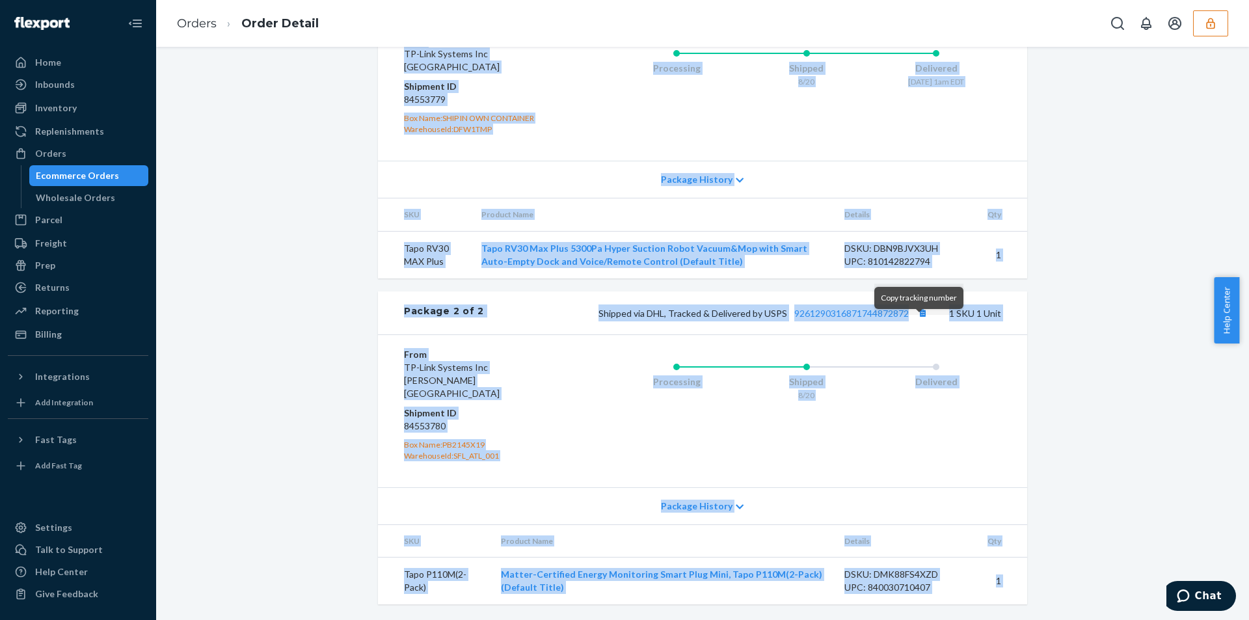 The height and width of the screenshot is (620, 1249). I want to click on a: Settings, so click(78, 527).